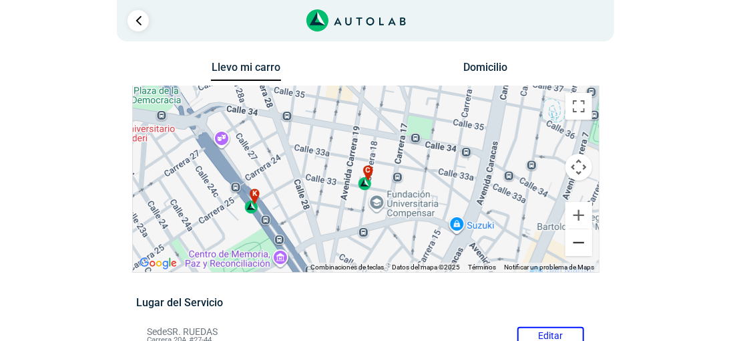 The image size is (731, 341). Describe the element at coordinates (348, 267) in the screenshot. I see `button: Combinaciones de teclas` at that location.